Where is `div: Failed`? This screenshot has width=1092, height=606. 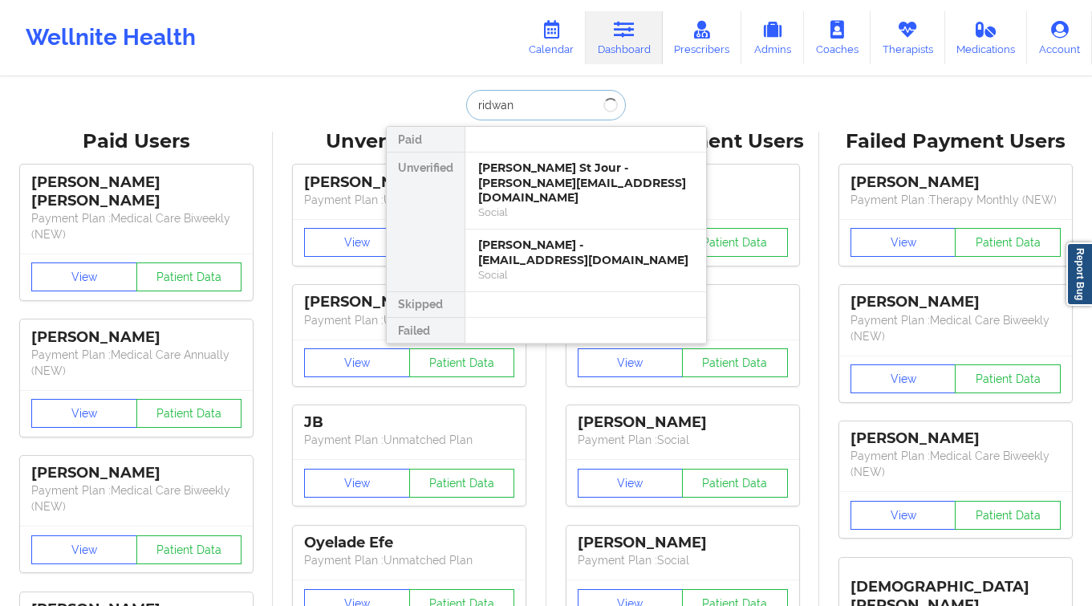
div: Failed is located at coordinates (425, 331).